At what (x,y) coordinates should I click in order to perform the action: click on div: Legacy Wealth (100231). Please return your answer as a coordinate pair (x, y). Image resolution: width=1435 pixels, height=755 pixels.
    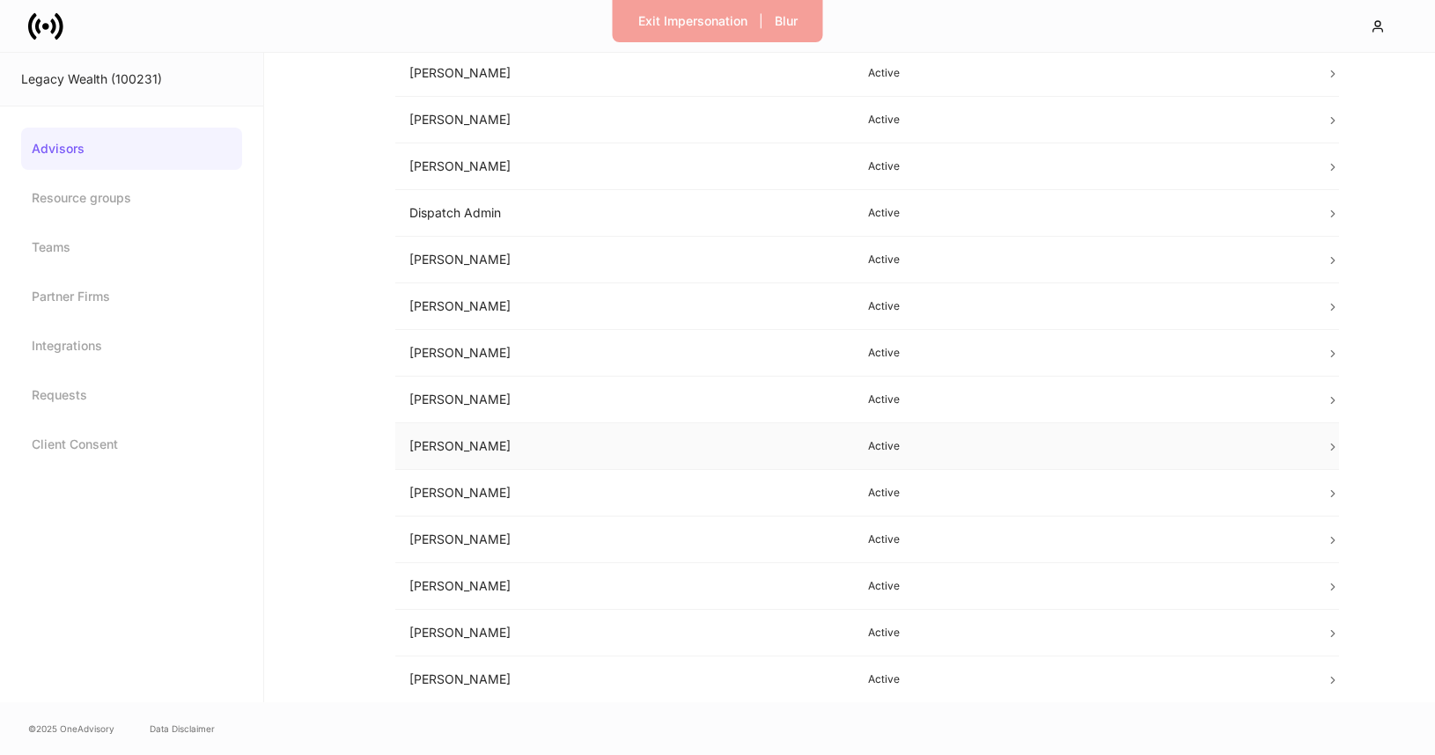
    Looking at the image, I should click on (131, 79).